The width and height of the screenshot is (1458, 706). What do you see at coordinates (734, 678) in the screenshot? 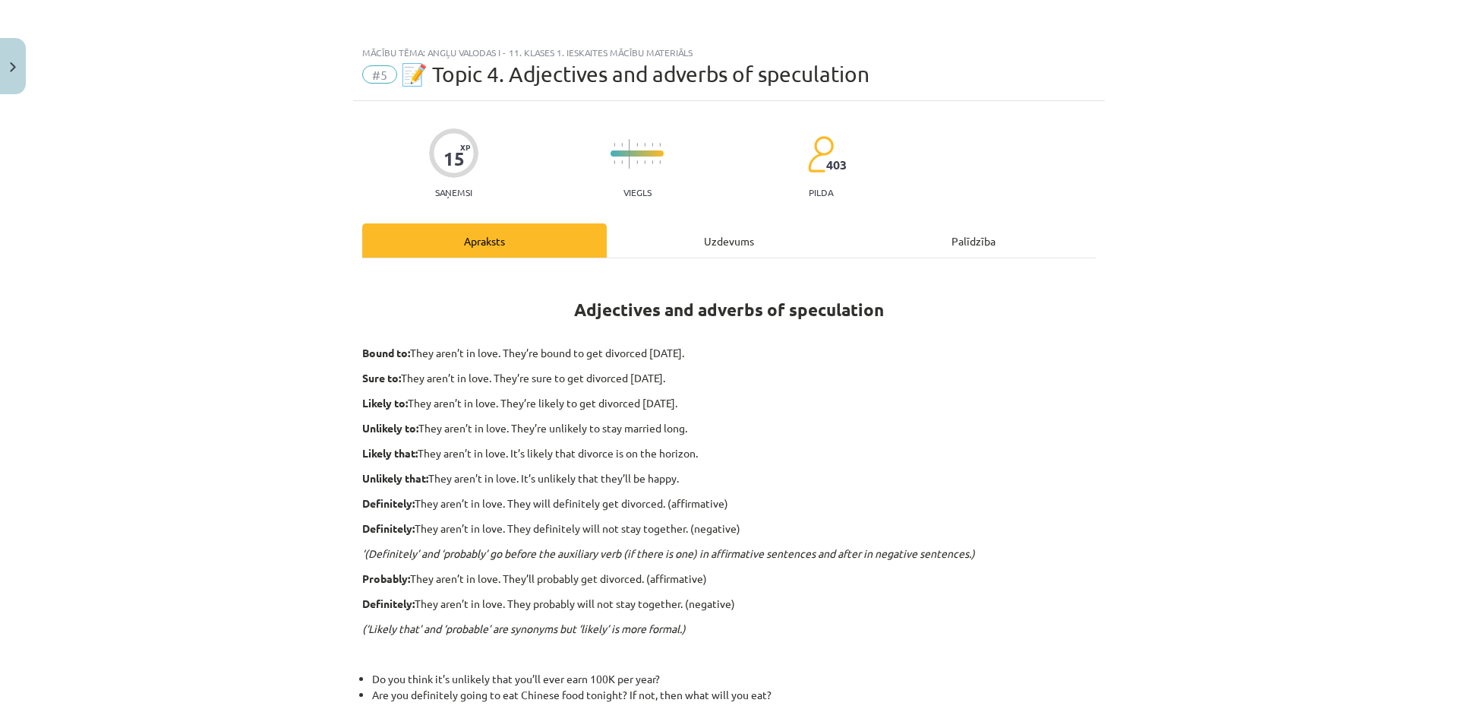
I see `li: Do you think it’s unlikely that you’ll ever earn 100K per year?` at bounding box center [734, 678].